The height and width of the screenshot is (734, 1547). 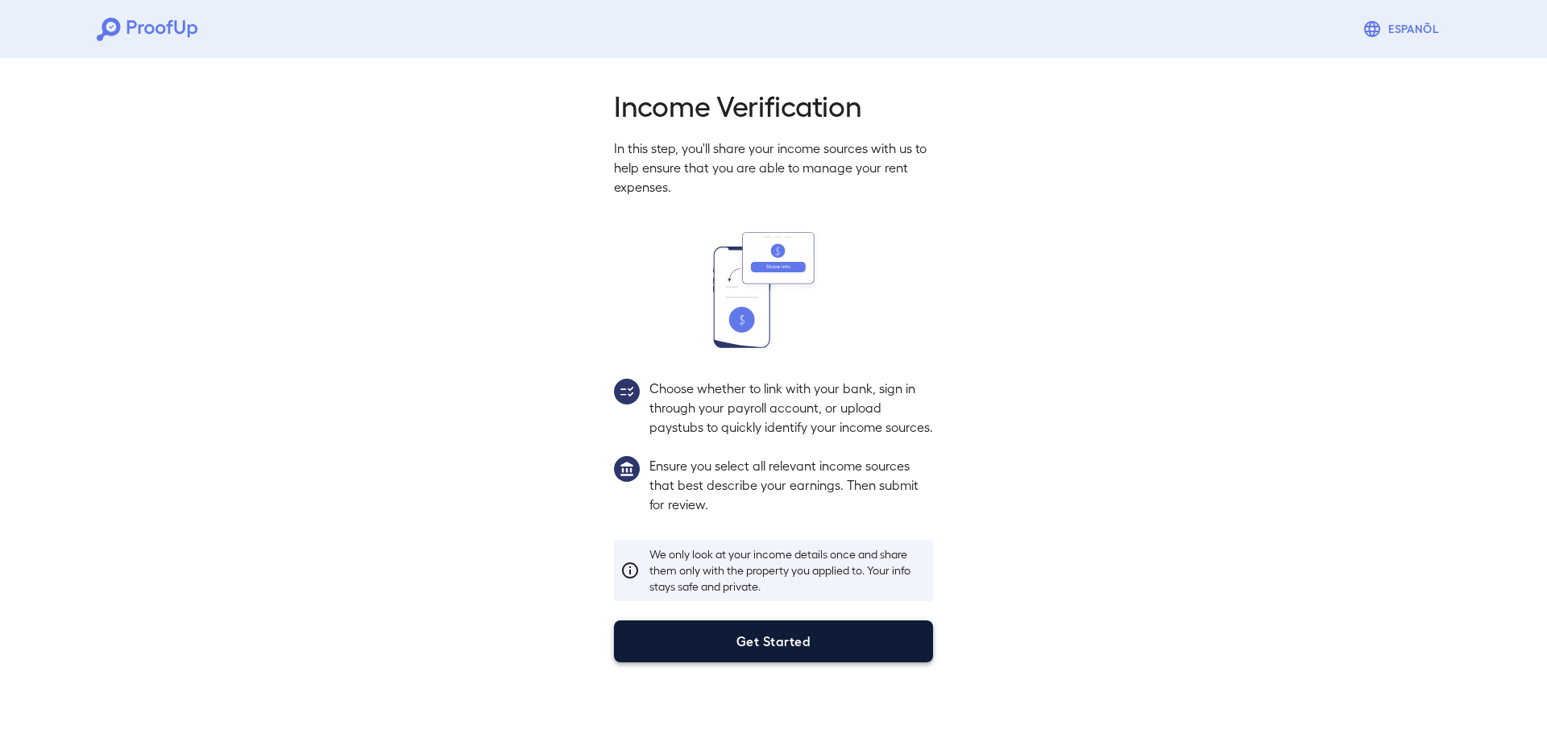 I want to click on img: group1.svg, so click(x=627, y=469).